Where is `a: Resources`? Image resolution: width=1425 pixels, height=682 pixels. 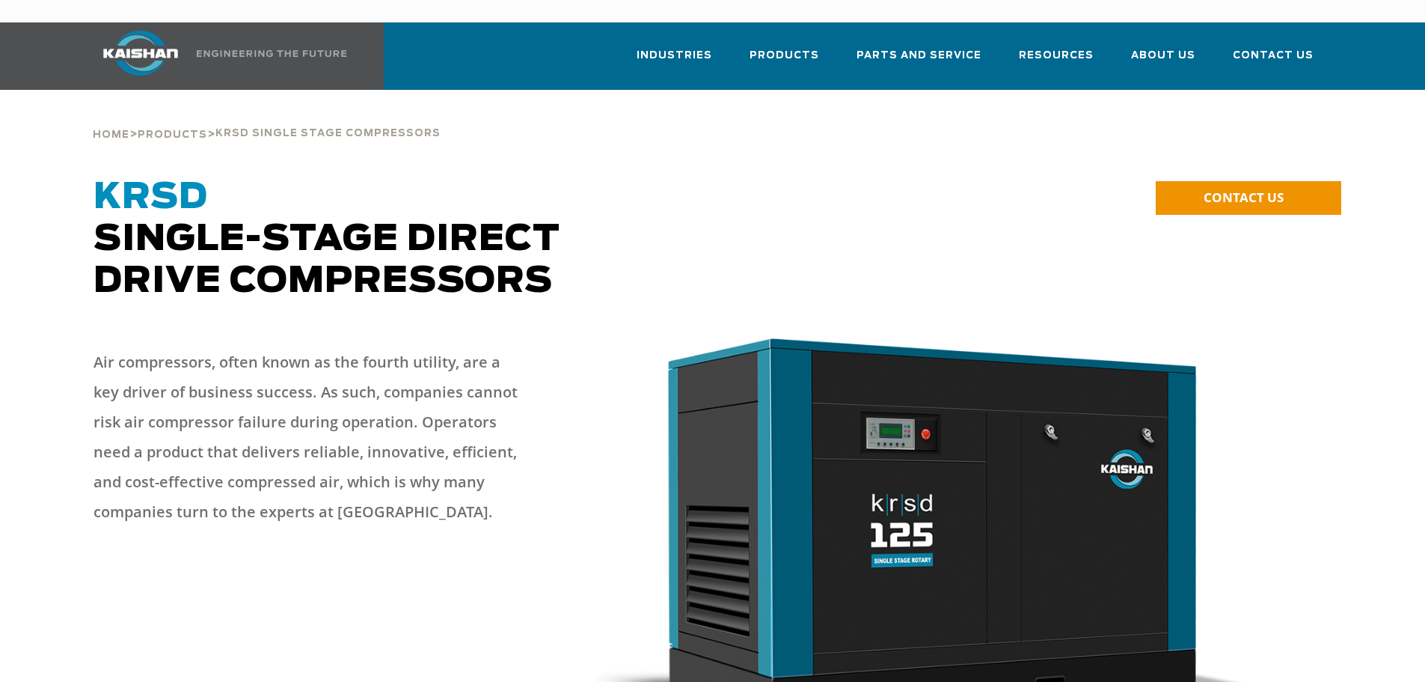
a: Resources is located at coordinates (1057, 61).